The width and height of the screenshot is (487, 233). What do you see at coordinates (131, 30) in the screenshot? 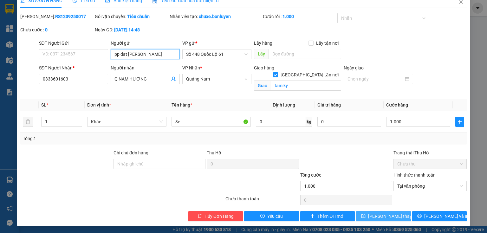
I see `div: Ngày GD:` at bounding box center [131, 30].